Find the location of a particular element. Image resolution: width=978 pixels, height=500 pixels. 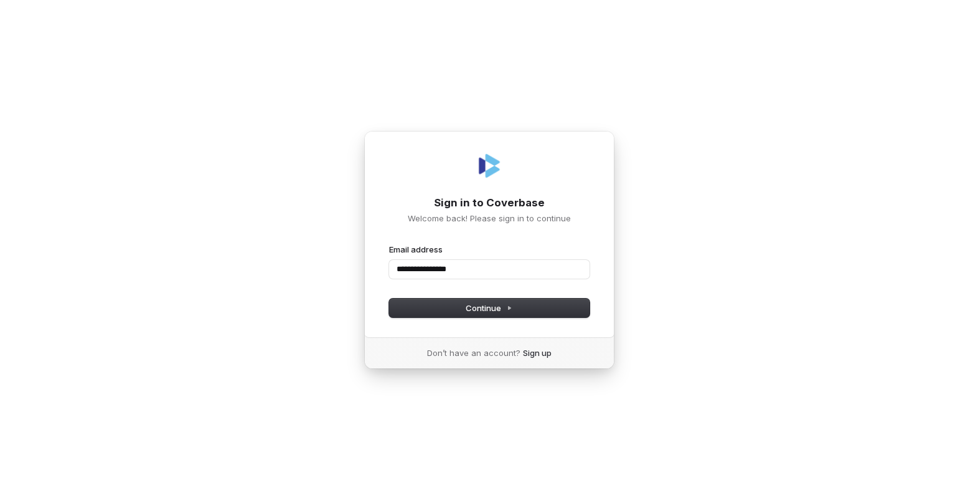

span: Don’t have an account? is located at coordinates (474, 353).